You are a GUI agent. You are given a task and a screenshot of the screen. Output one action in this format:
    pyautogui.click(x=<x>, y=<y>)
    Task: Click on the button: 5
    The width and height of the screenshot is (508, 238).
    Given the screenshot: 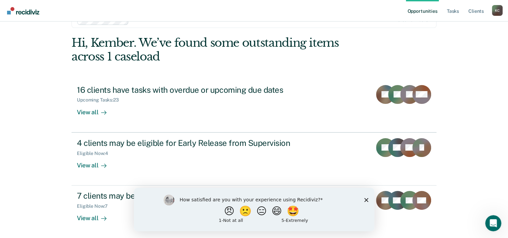 What is the action you would take?
    pyautogui.click(x=159, y=23)
    